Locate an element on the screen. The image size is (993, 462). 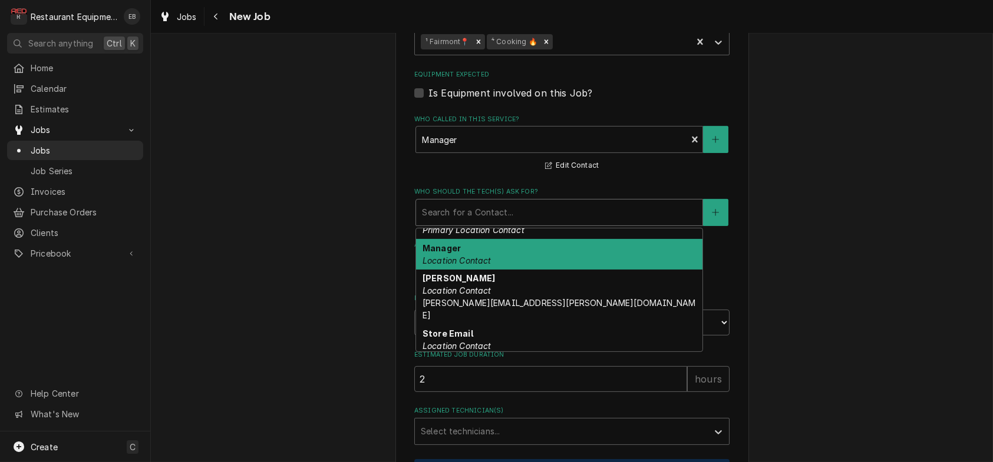
label: Assigned Technician(s) is located at coordinates (571, 411).